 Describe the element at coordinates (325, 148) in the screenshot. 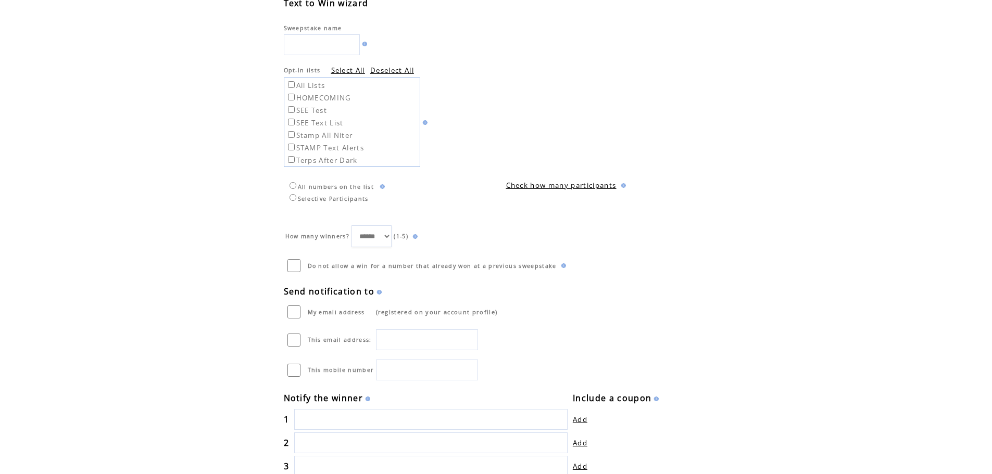

I see `label: STAMP Text Alerts` at that location.